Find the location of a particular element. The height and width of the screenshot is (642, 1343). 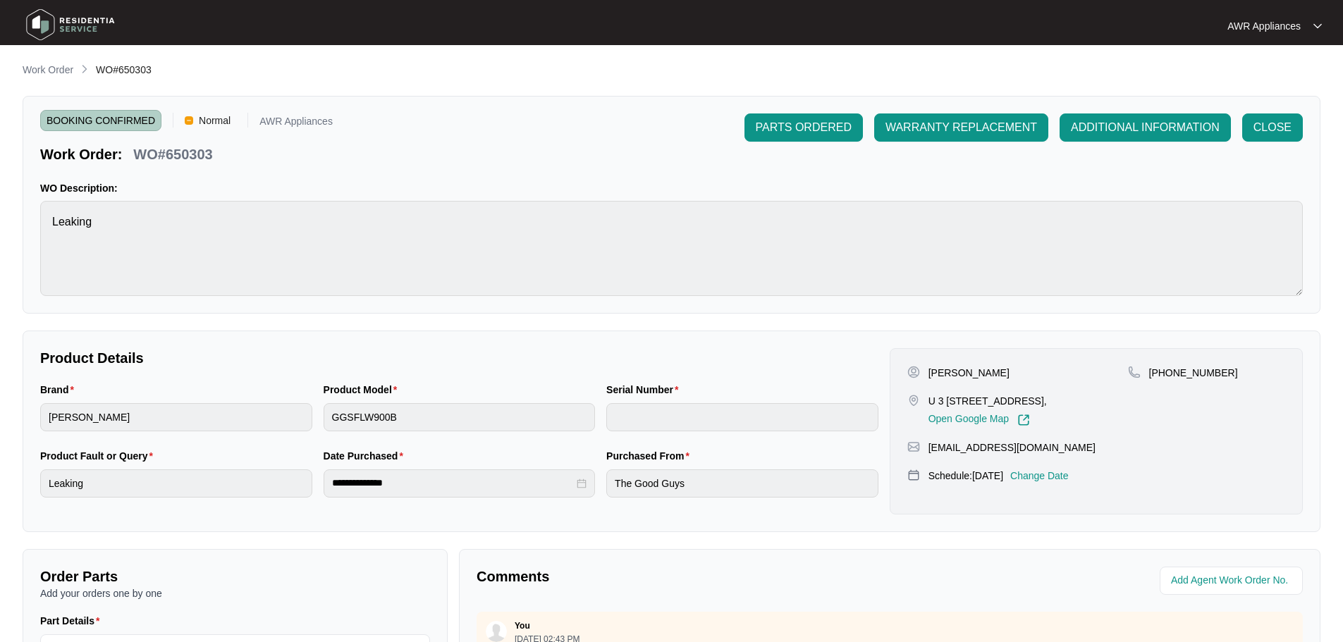

p: Work Order: is located at coordinates (81, 154).